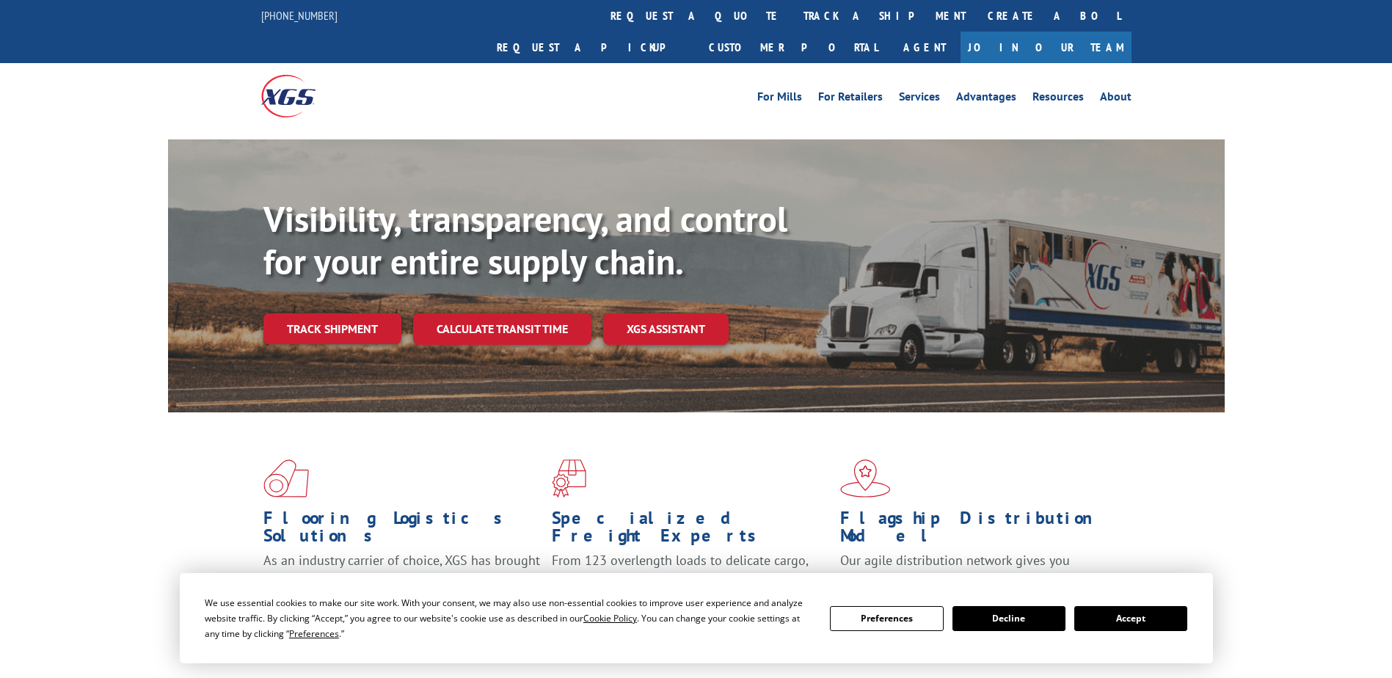 The image size is (1392, 678). What do you see at coordinates (850, 99) in the screenshot?
I see `a: For Retailers` at bounding box center [850, 99].